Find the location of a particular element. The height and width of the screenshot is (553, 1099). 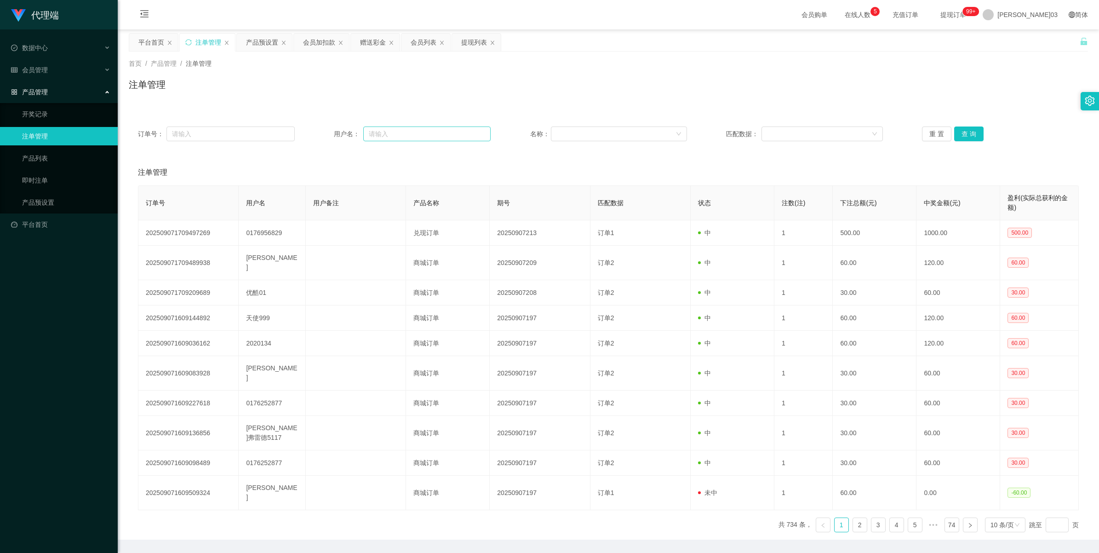

sup: 5 is located at coordinates (875, 11).